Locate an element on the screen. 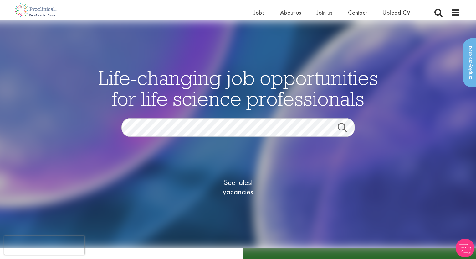  a: Upload CV is located at coordinates (396, 13).